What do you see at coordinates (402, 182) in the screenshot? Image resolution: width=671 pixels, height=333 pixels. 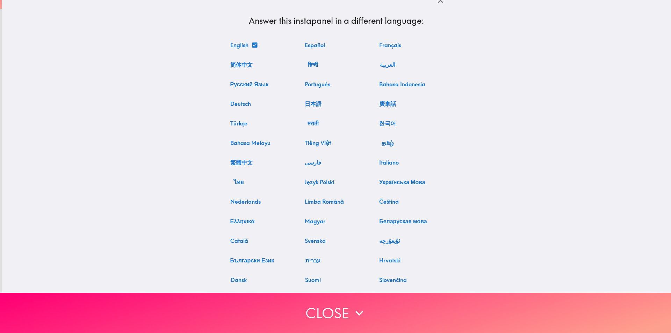 I see `button: Дайте відповідь на цей instapanel українською мовою.` at bounding box center [402, 182].